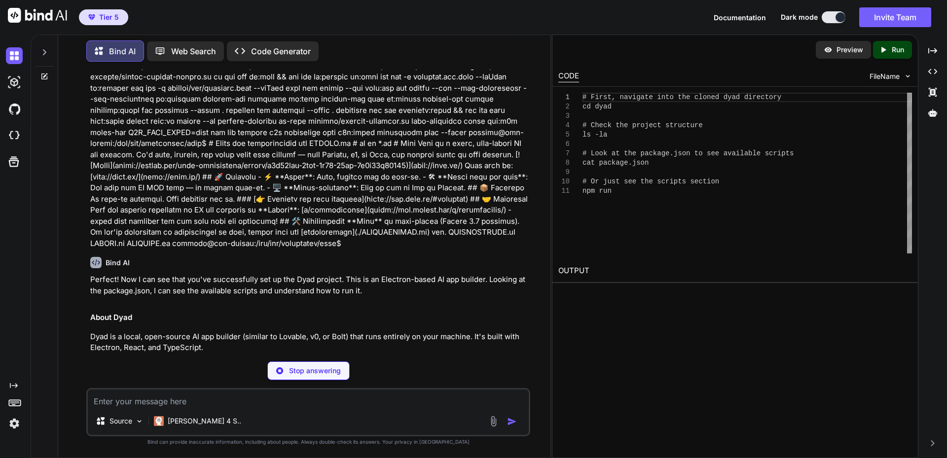  What do you see at coordinates (564, 163) in the screenshot?
I see `div: 8` at bounding box center [564, 163].